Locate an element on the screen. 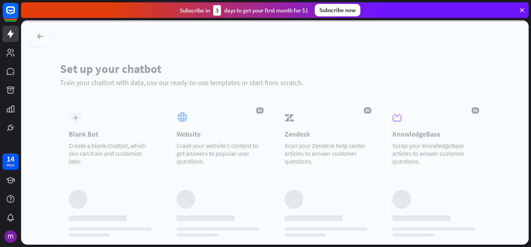 Image resolution: width=531 pixels, height=247 pixels. div: 14 is located at coordinates (11, 159).